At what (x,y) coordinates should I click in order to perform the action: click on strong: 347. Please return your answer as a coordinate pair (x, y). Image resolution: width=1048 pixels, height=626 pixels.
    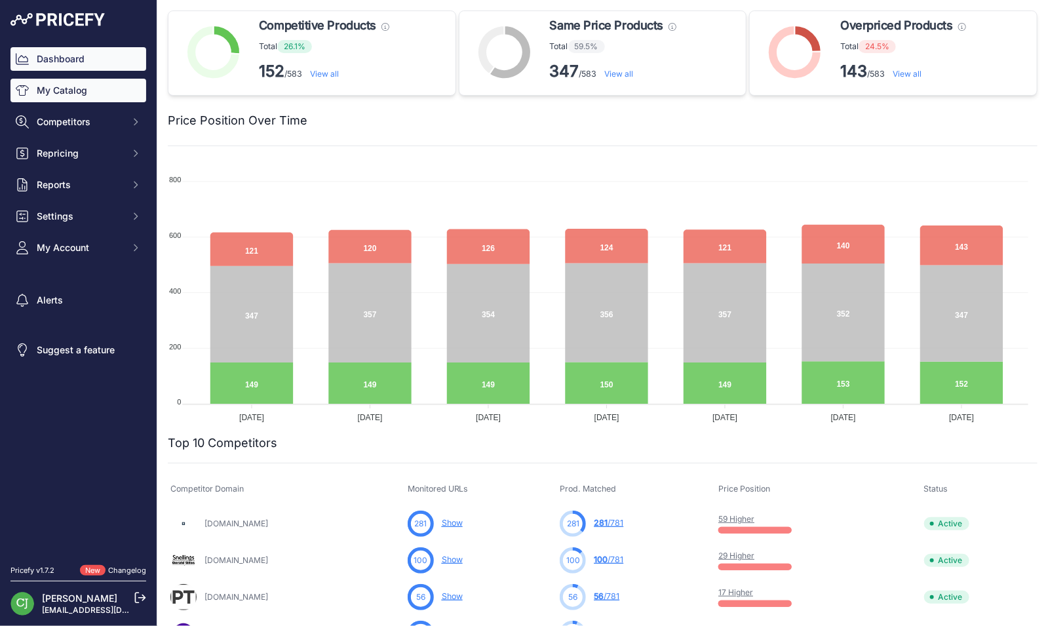
    Looking at the image, I should click on (564, 71).